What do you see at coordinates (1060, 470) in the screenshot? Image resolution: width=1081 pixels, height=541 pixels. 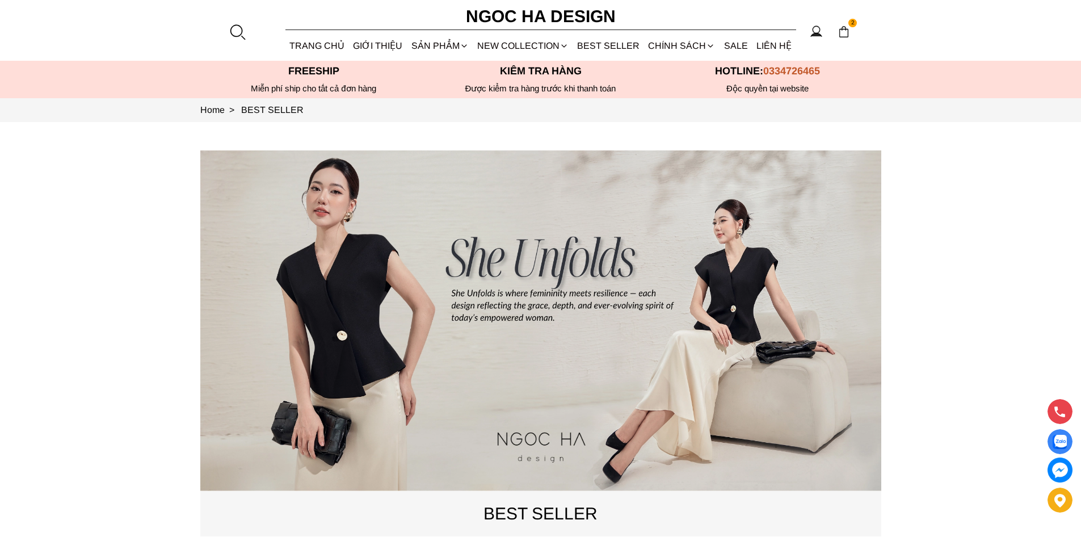 I see `img: messenger` at bounding box center [1060, 470].